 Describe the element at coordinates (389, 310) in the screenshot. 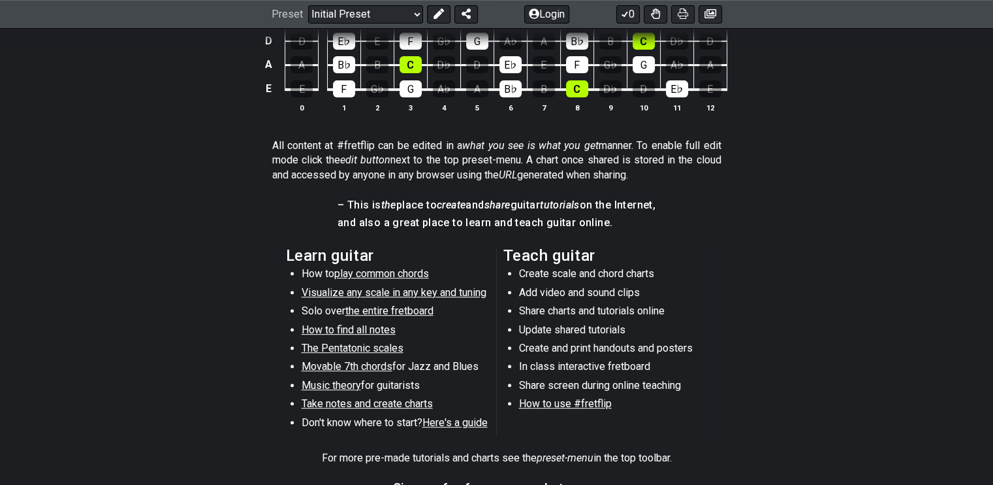

I see `span: the entire fretboard` at that location.